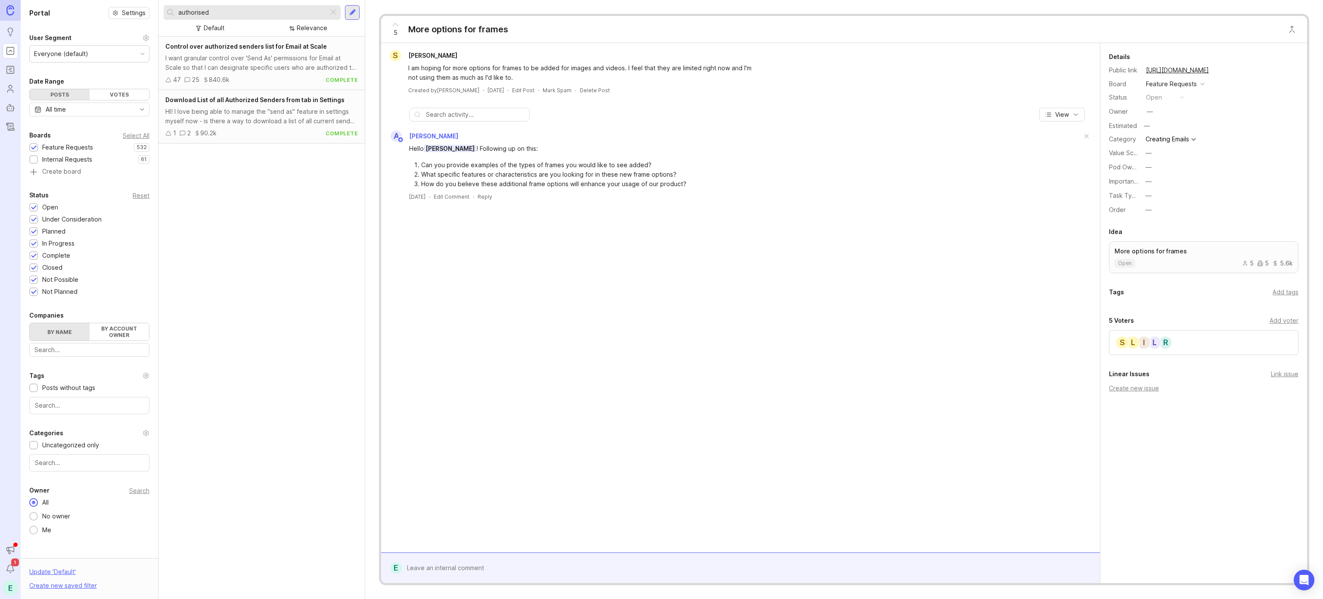  I want to click on button: E, so click(10, 587).